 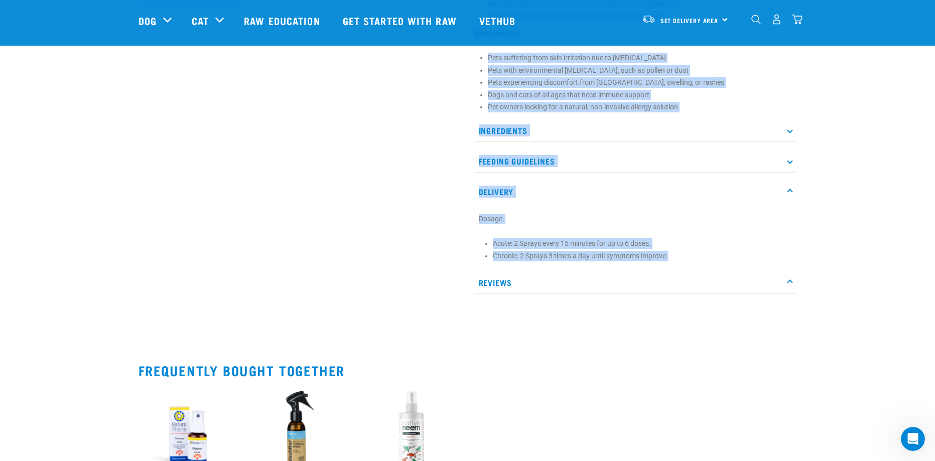 What do you see at coordinates (636, 219) in the screenshot?
I see `p: Dosage:` at bounding box center [636, 219].